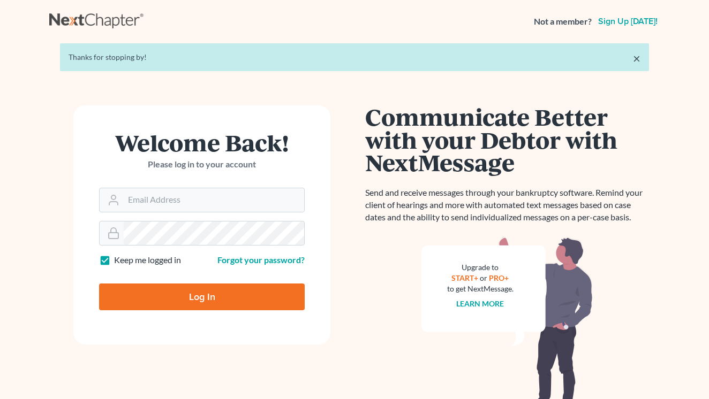 The height and width of the screenshot is (399, 709). I want to click on div: Upgrade to, so click(480, 268).